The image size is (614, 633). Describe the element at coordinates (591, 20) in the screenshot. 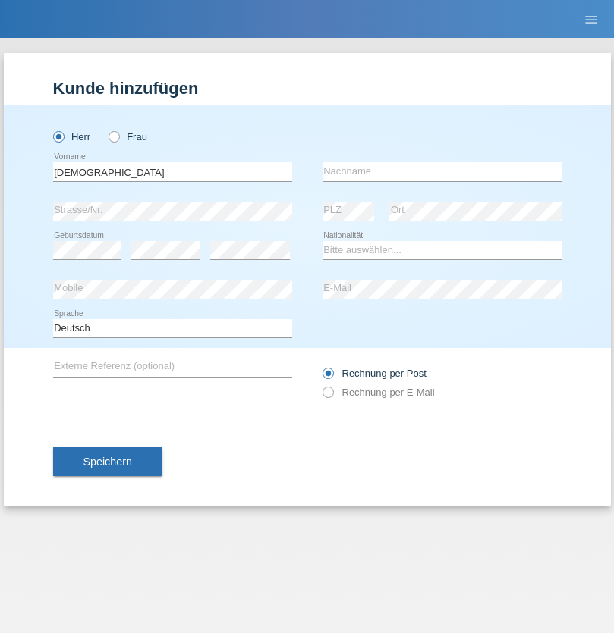

I see `i: menu` at that location.